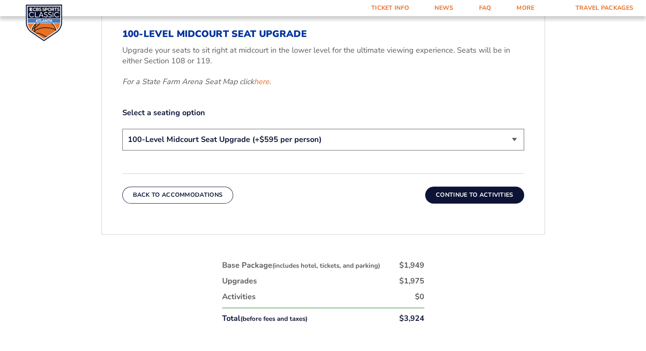 The image size is (646, 351). Describe the element at coordinates (240, 281) in the screenshot. I see `div: Upgrades` at that location.